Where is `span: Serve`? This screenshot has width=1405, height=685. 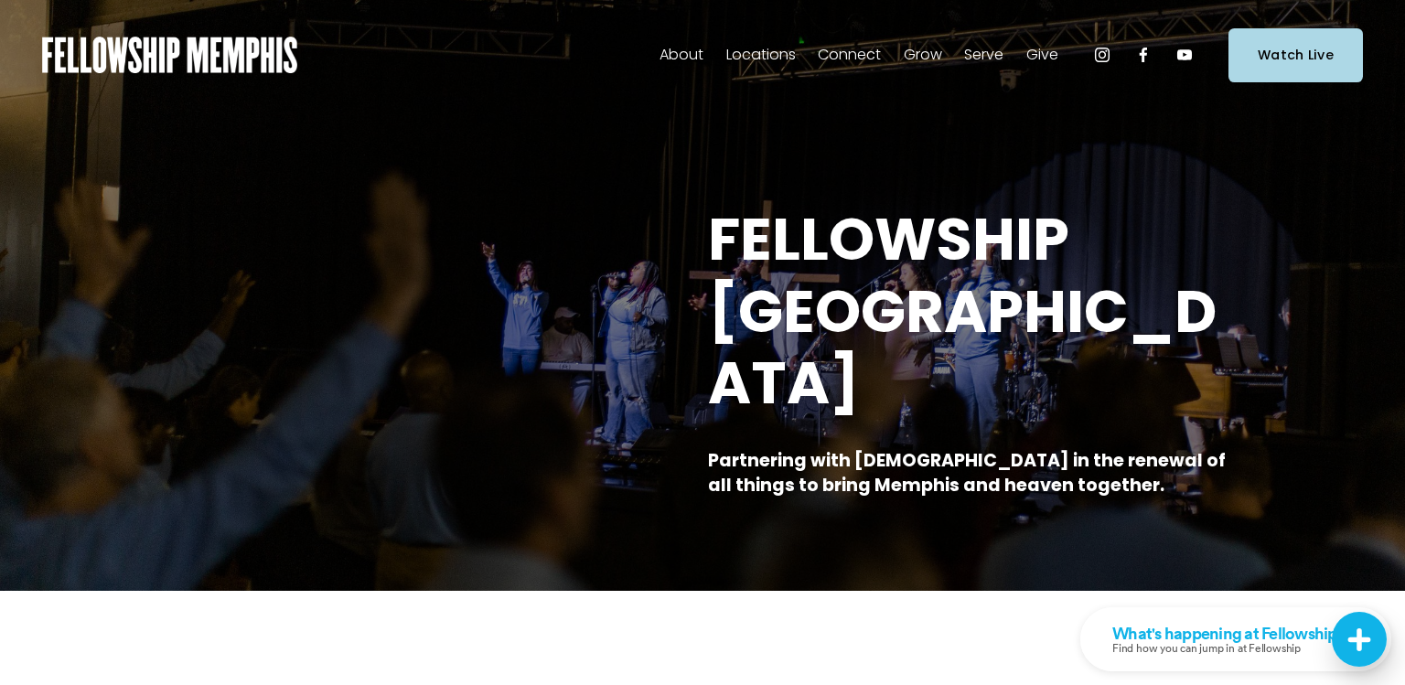 span: Serve is located at coordinates (984, 55).